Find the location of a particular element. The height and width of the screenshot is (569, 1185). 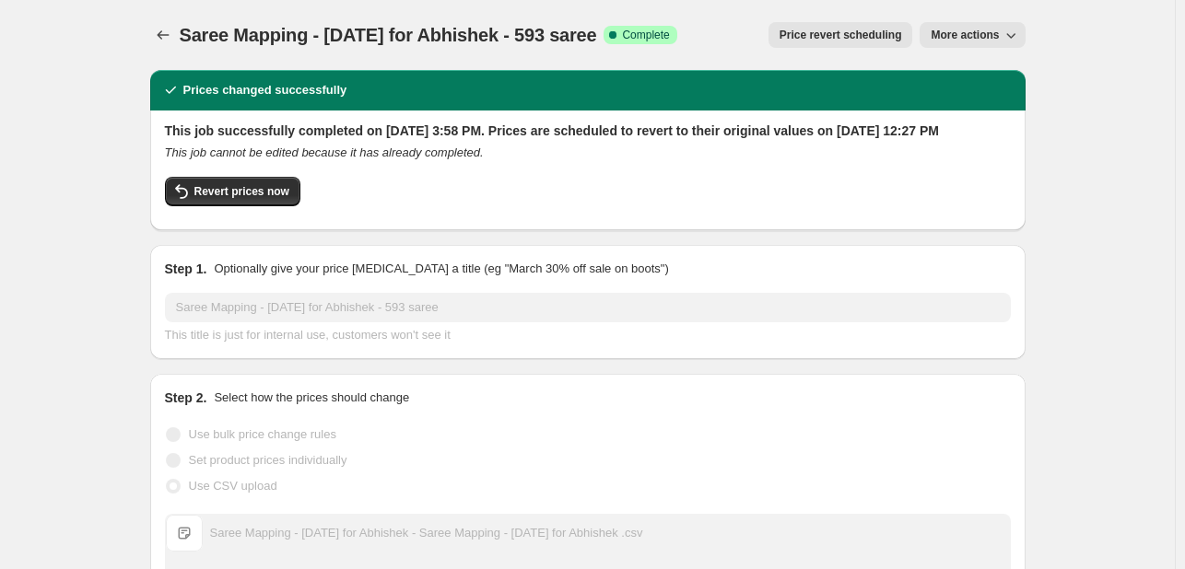

span: Use CSV upload is located at coordinates (233, 485).